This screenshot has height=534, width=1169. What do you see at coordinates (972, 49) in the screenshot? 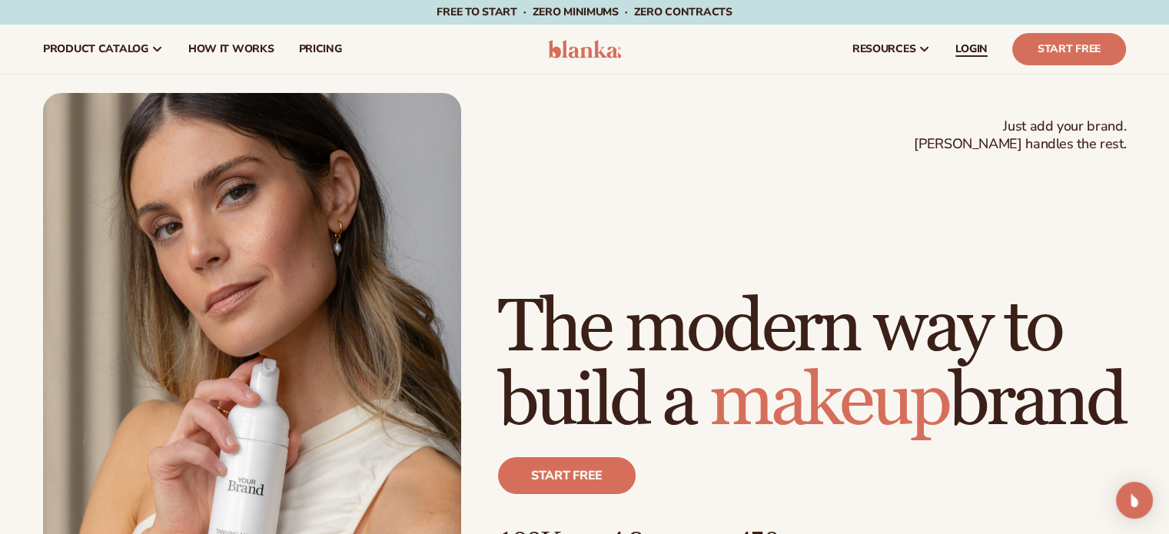
I see `span: LOGIN` at bounding box center [972, 49].